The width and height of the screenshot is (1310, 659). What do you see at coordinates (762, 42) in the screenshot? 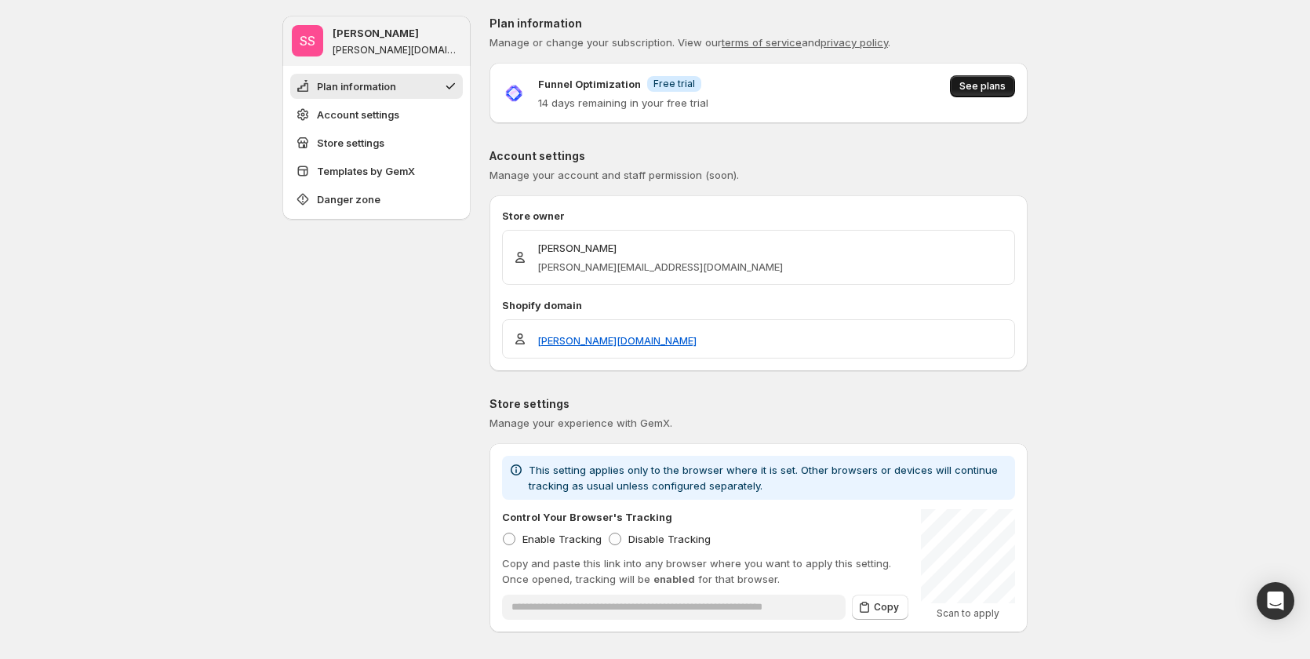
I see `a: terms of service` at bounding box center [762, 42].